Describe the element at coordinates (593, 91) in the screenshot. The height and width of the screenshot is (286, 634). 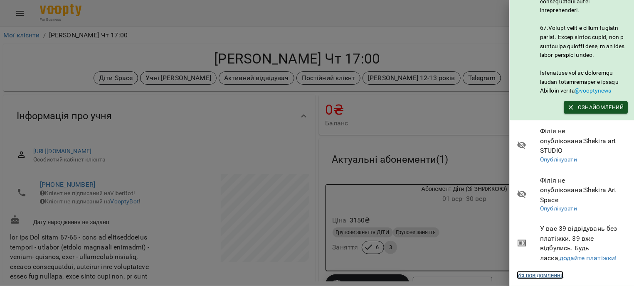
I see `a: @vooptynews` at that location.